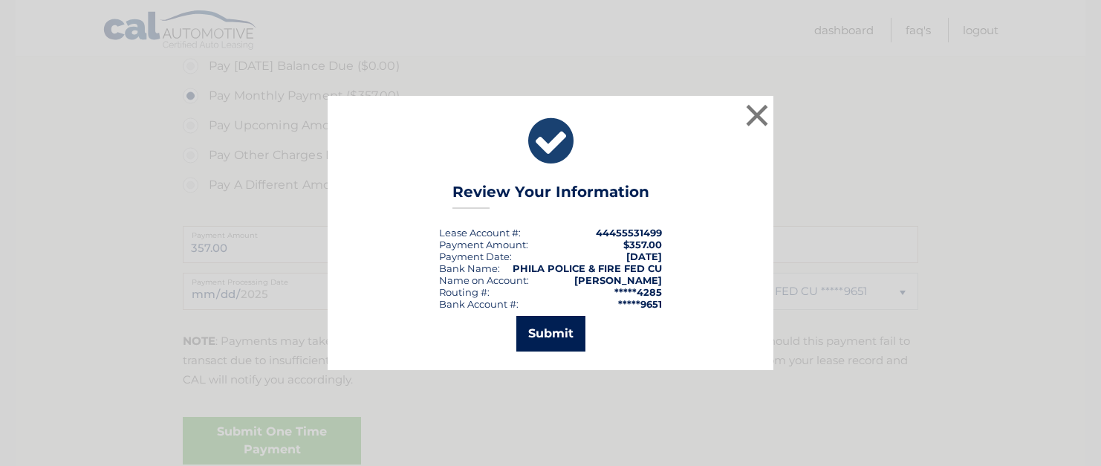 The height and width of the screenshot is (466, 1101). I want to click on div: Payment Amount:, so click(483, 244).